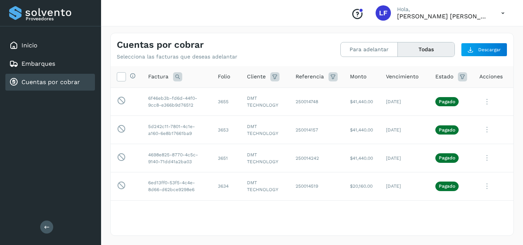 This screenshot has height=245, width=523. I want to click on td: 250014242, so click(317, 158).